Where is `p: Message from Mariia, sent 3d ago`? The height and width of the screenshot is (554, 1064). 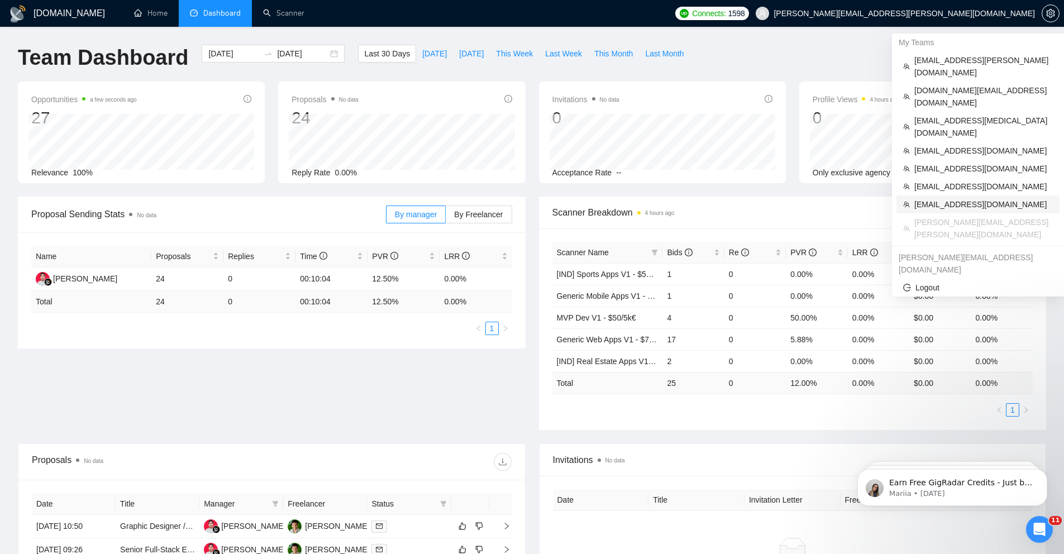
p: Message from Mariia, sent 3d ago is located at coordinates (121, 48).